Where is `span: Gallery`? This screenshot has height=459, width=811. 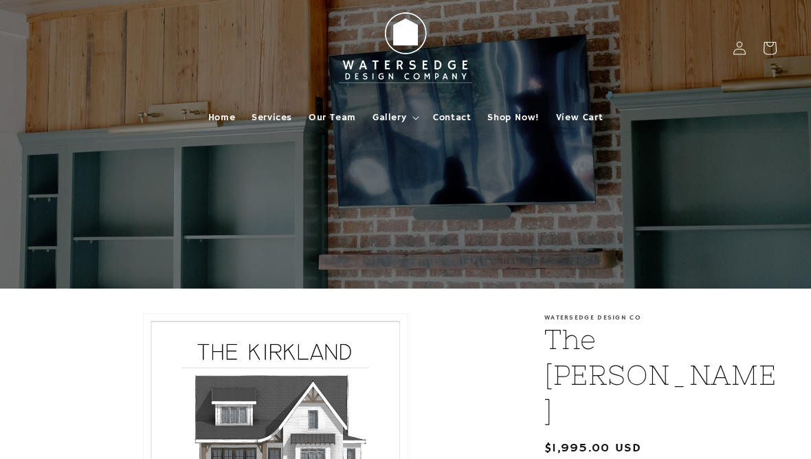 span: Gallery is located at coordinates (389, 118).